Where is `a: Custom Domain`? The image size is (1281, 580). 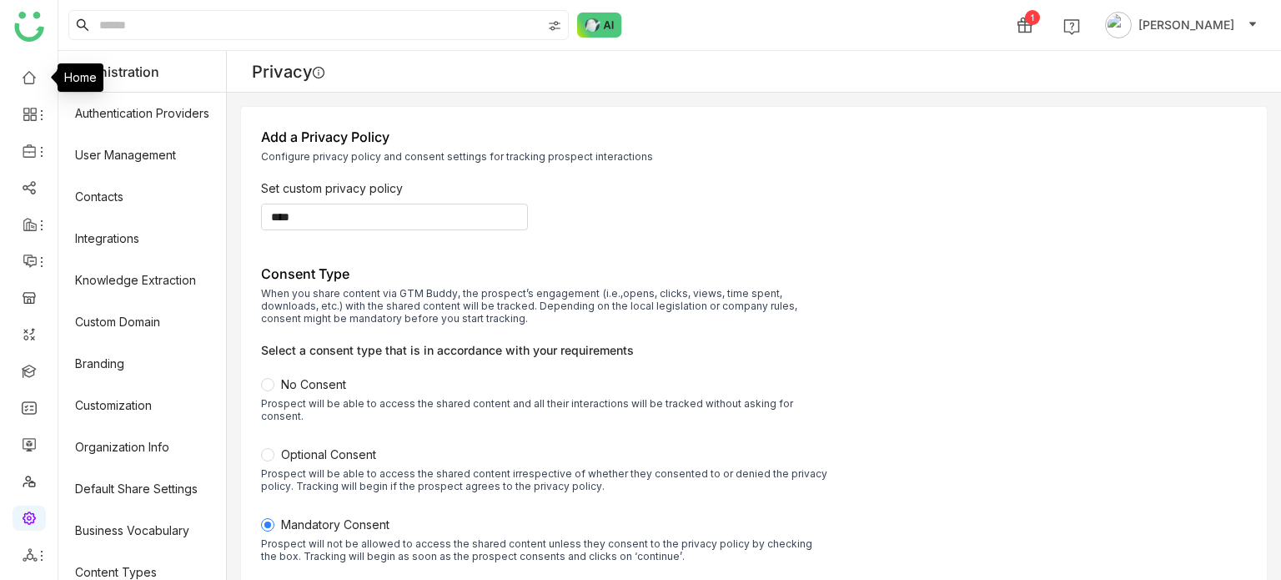 a: Custom Domain is located at coordinates (142, 322).